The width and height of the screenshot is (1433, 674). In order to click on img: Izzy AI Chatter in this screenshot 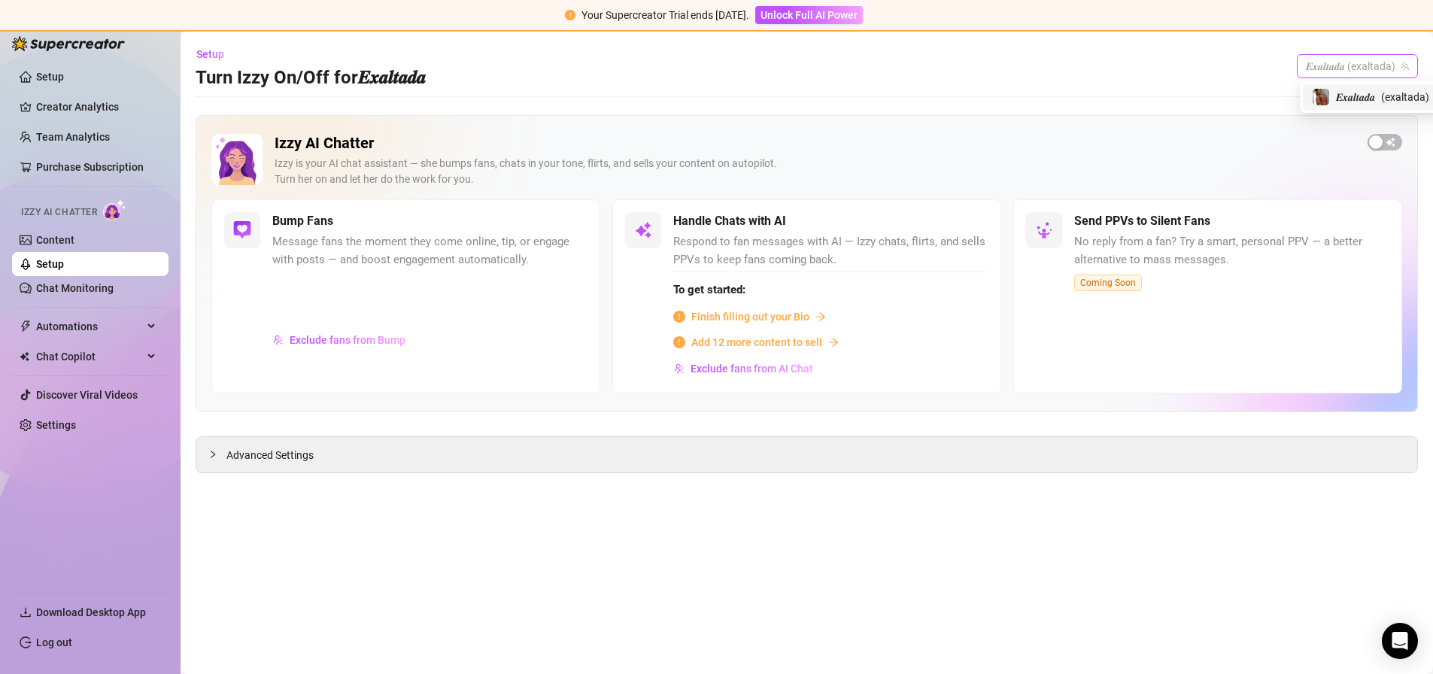, I will do `click(237, 160)`.